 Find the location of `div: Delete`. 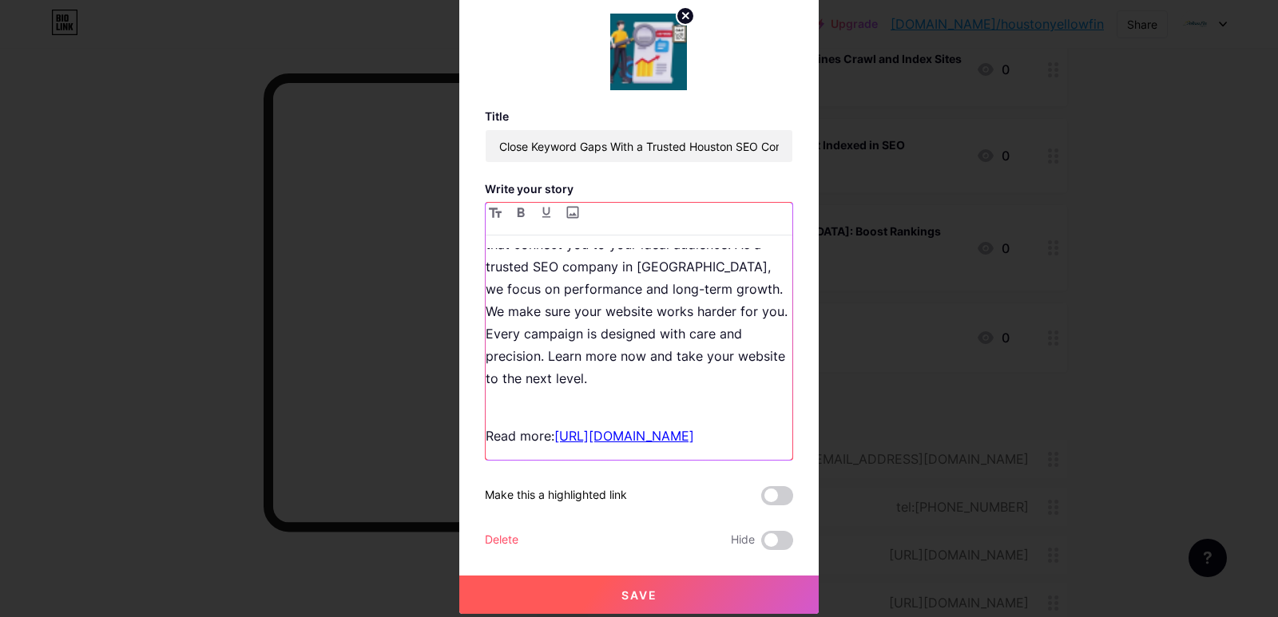

div: Delete is located at coordinates (501, 541).